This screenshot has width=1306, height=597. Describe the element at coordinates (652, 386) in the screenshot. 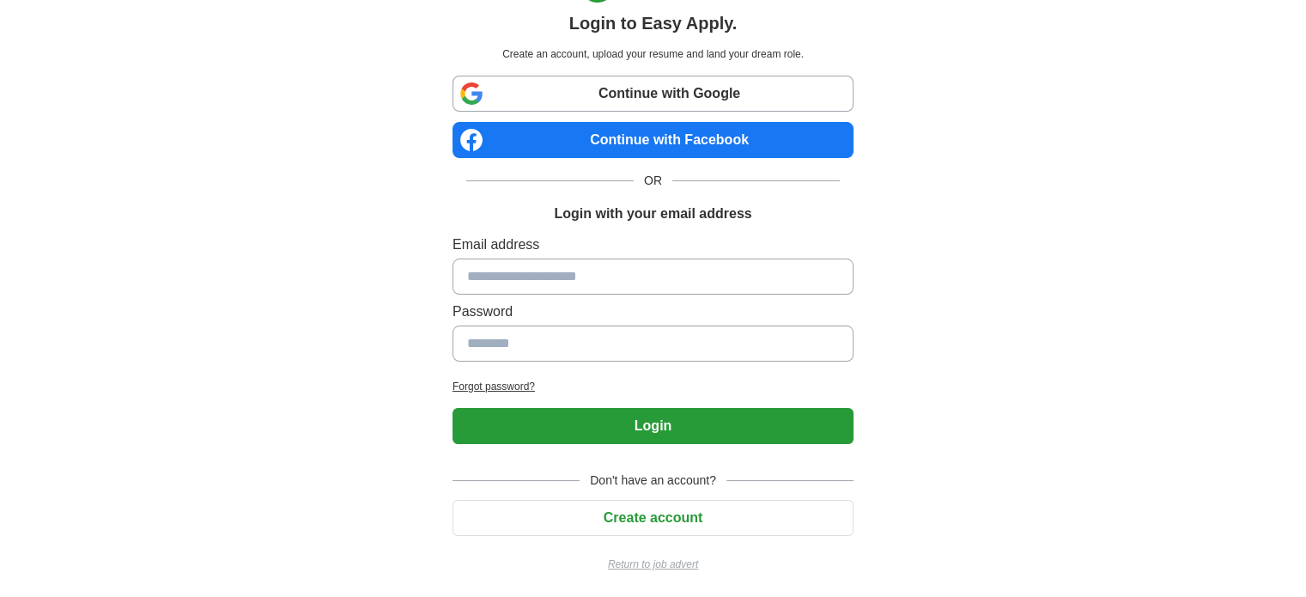

I see `a: Forgot password?` at that location.